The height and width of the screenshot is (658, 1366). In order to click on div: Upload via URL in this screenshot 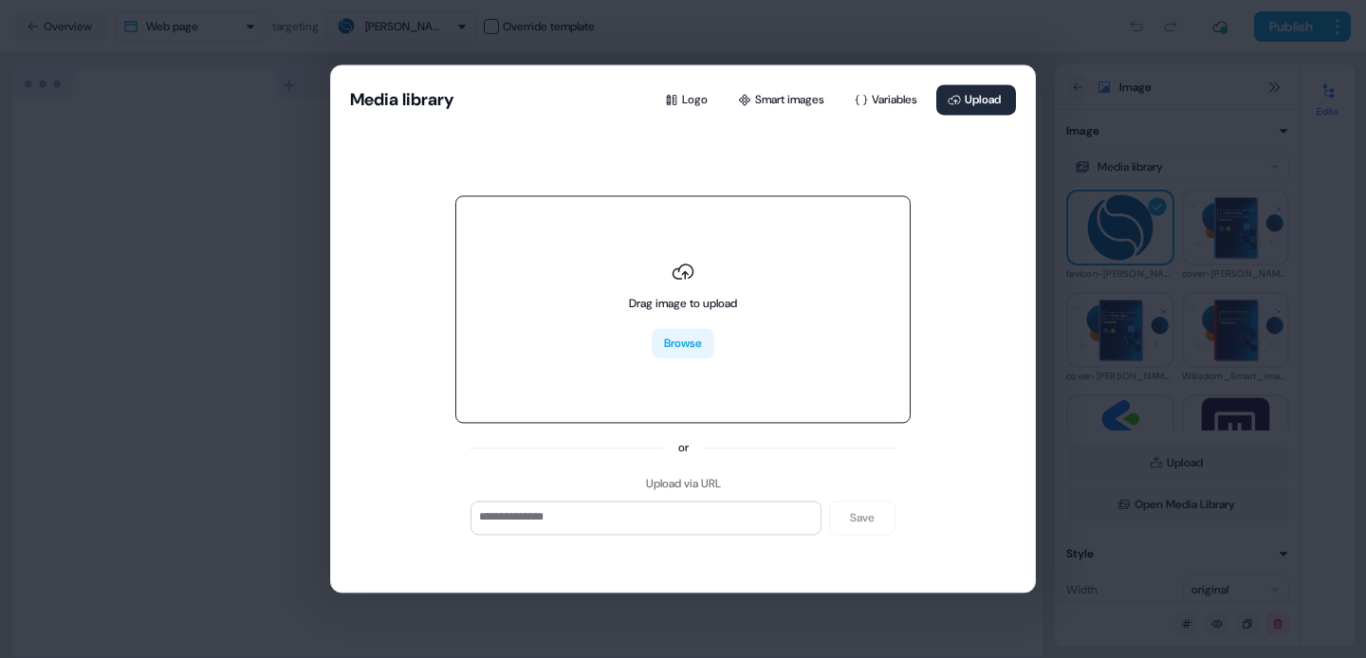, I will do `click(683, 484)`.